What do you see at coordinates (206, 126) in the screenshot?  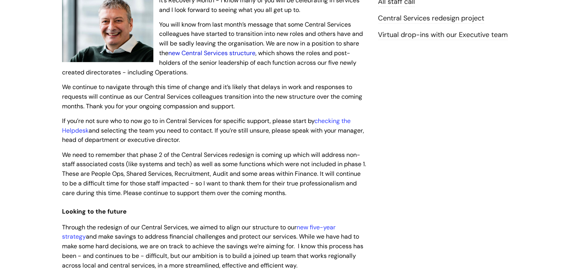 I see `a: checking the Helpdesk` at bounding box center [206, 126].